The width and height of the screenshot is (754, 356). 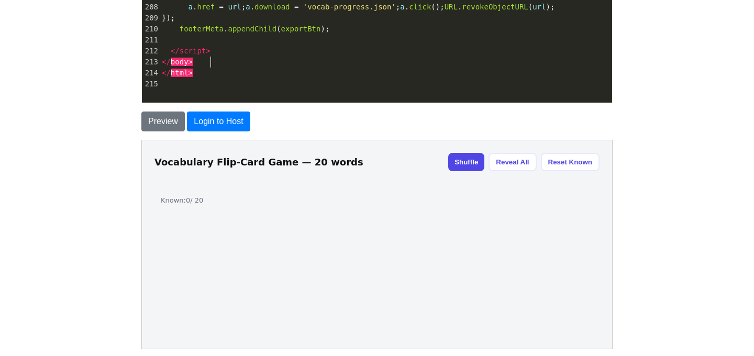 I want to click on button: Preview, so click(x=163, y=121).